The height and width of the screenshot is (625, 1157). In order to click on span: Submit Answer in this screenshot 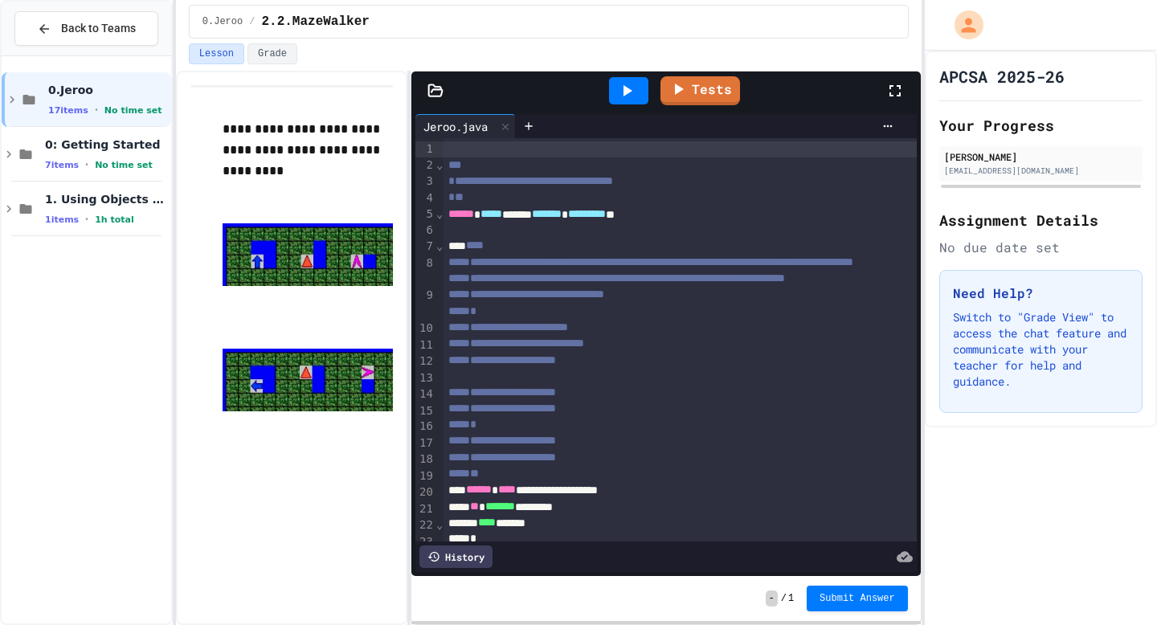, I will do `click(857, 599)`.